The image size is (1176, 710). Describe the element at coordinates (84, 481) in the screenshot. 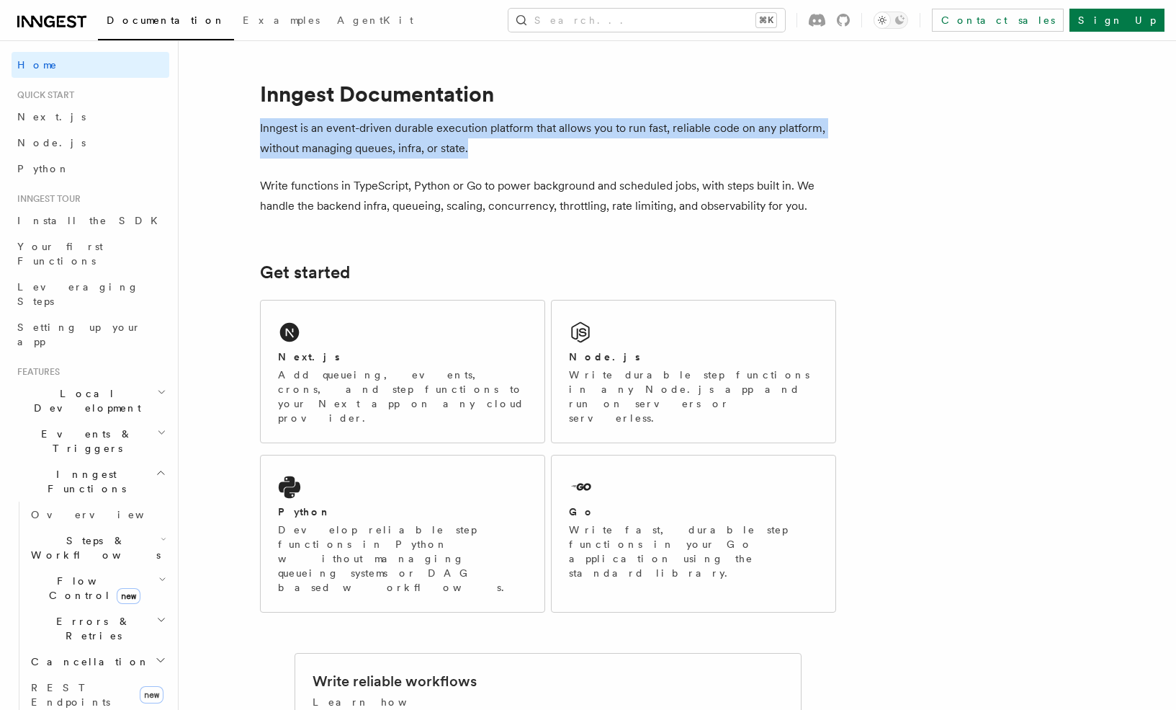

I see `span: Inngest Functions` at that location.